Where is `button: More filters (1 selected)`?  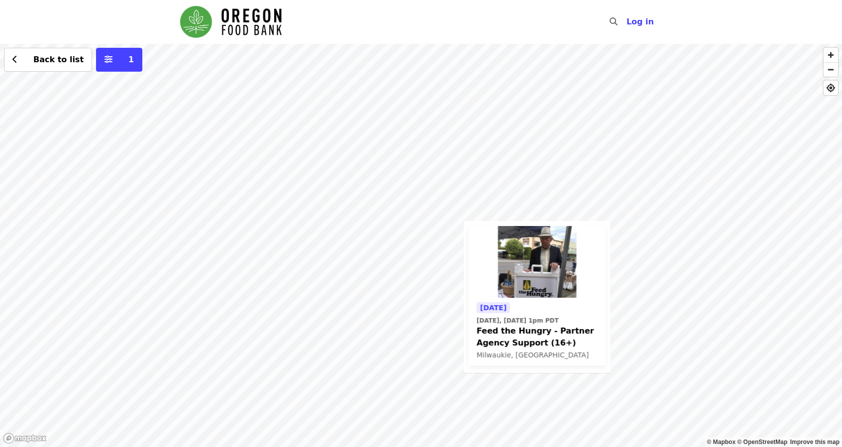
button: More filters (1 selected) is located at coordinates (119, 60).